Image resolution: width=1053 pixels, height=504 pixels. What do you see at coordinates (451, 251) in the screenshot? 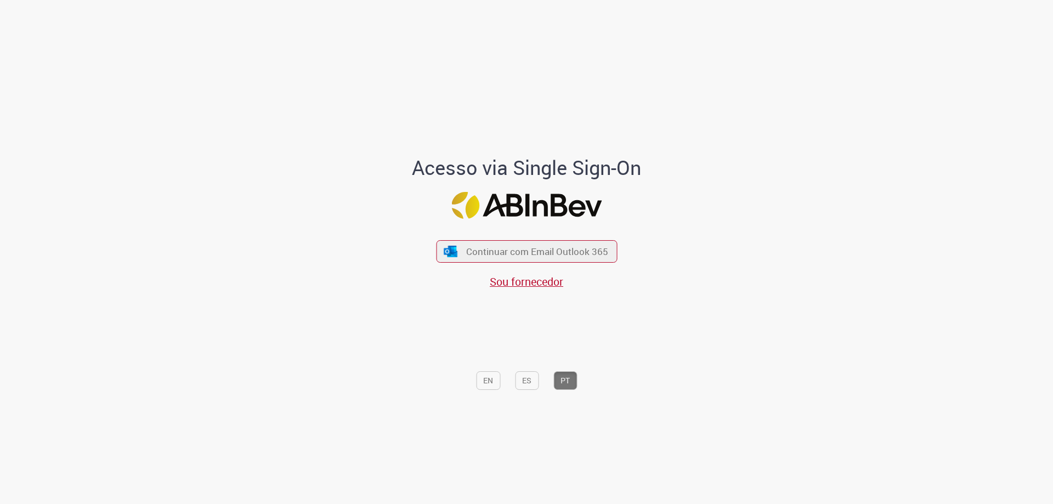
I see `img: ícone Azure/Microsoft 360` at bounding box center [451, 251].